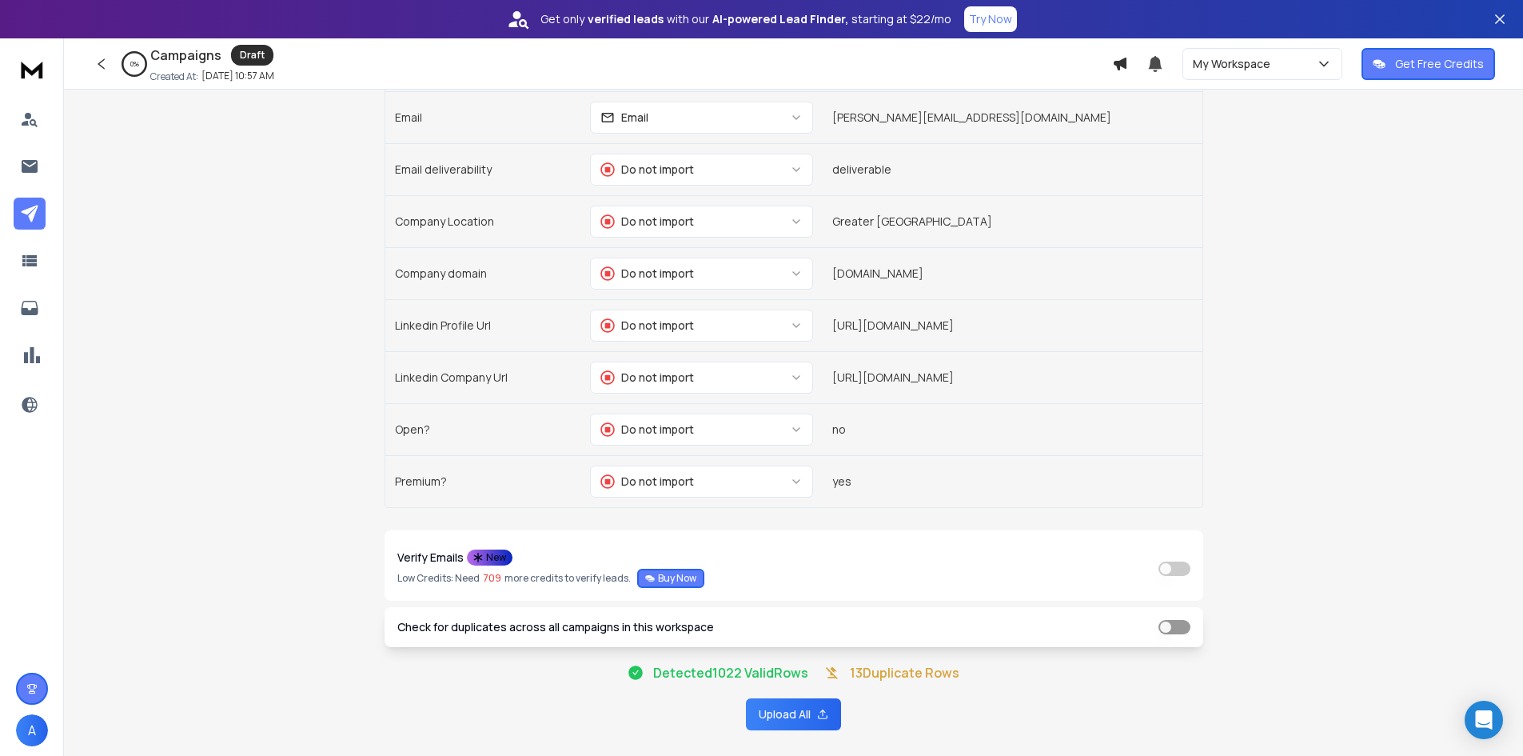  I want to click on button: Get Free Credits, so click(1428, 64).